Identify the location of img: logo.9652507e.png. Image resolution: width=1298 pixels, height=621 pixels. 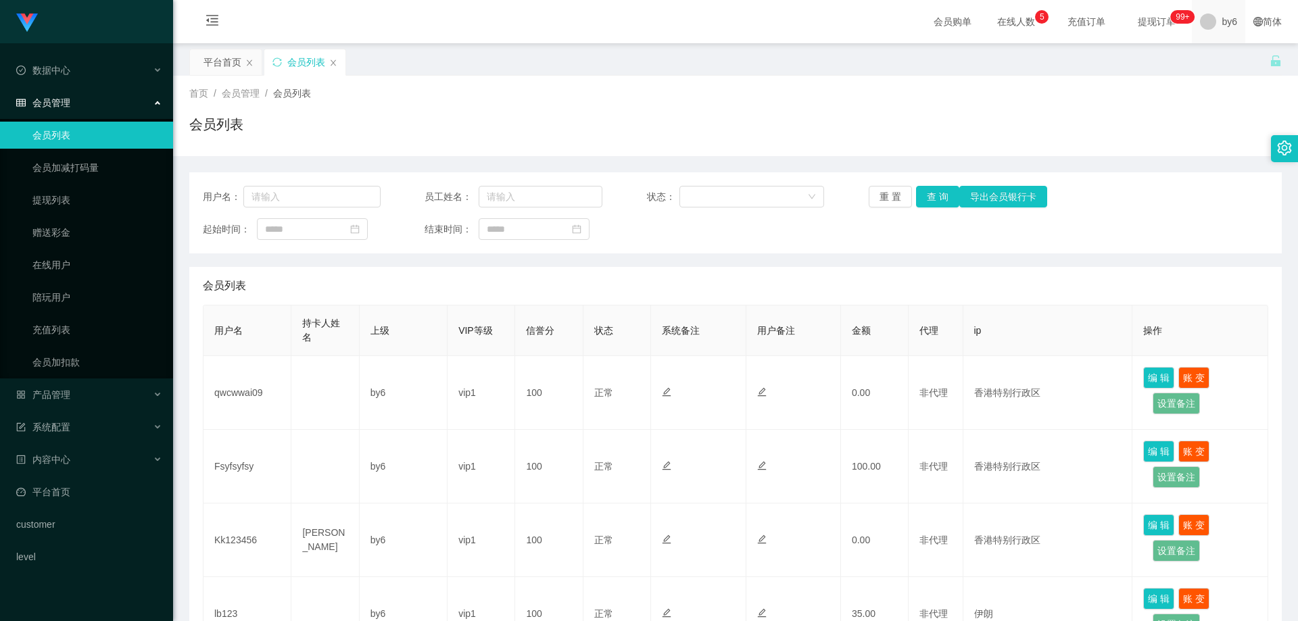
(27, 23).